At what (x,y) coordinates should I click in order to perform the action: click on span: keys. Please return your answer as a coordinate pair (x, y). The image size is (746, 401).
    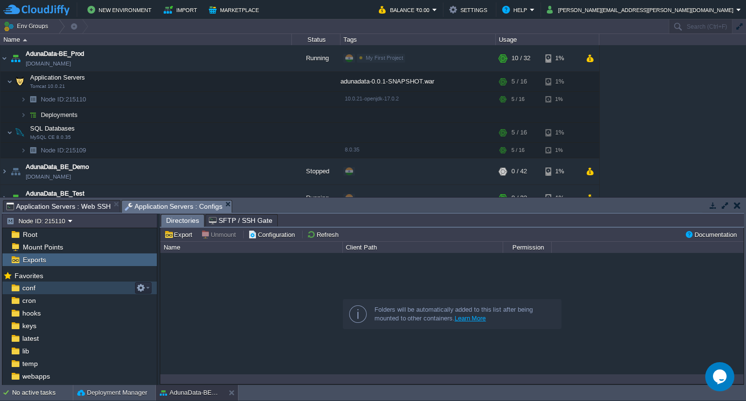
    Looking at the image, I should click on (29, 326).